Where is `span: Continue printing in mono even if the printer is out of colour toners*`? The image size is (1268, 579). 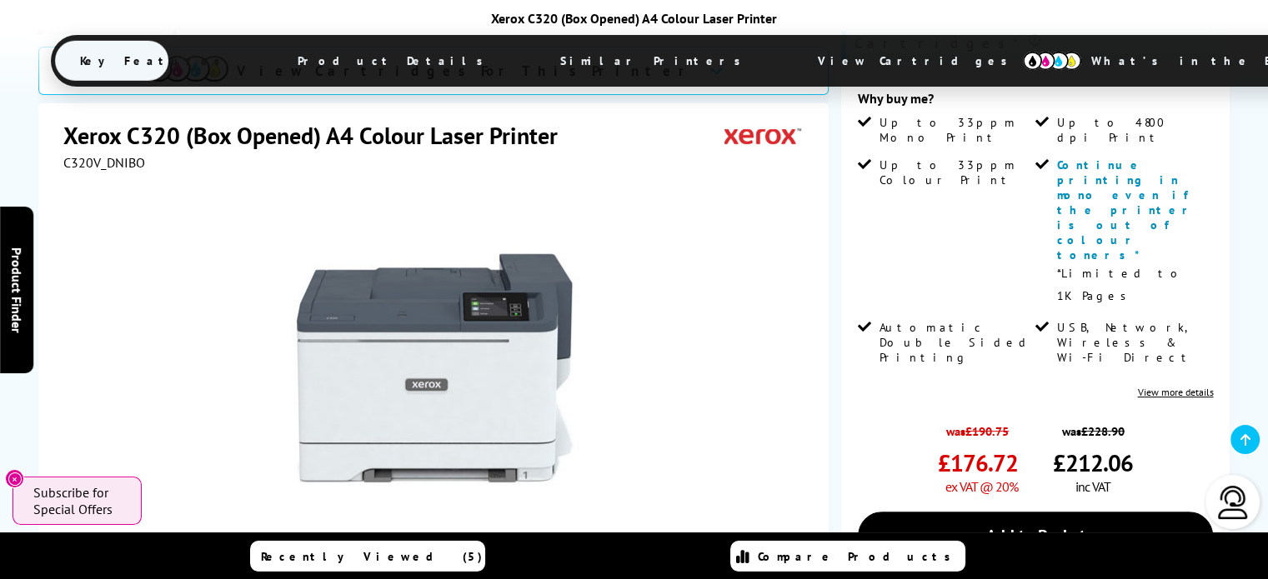 span: Continue printing in mono even if the printer is out of colour toners* is located at coordinates (1127, 210).